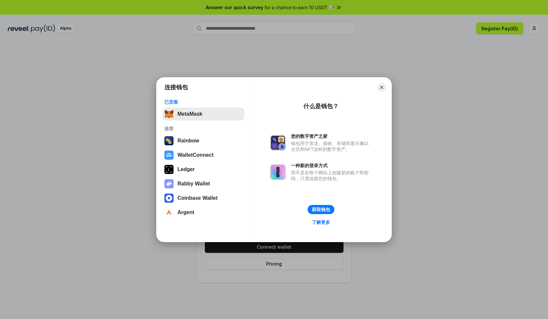  What do you see at coordinates (331, 166) in the screenshot?
I see `div: 一种新的登录方式` at bounding box center [331, 166].